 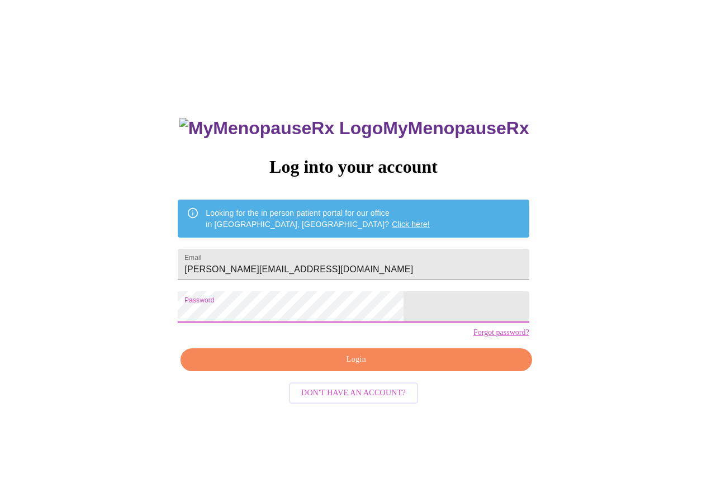 I want to click on img: MyMenopauseRx Logo, so click(x=281, y=128).